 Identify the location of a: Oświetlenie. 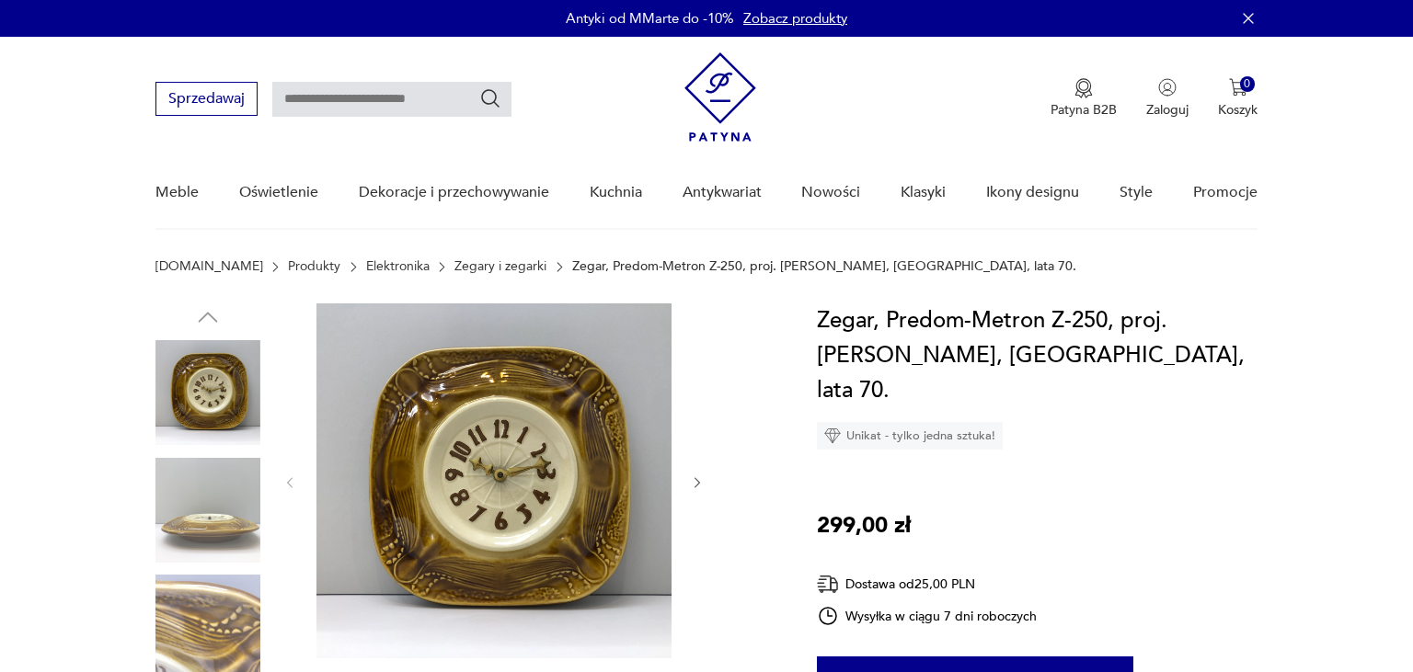
(279, 192).